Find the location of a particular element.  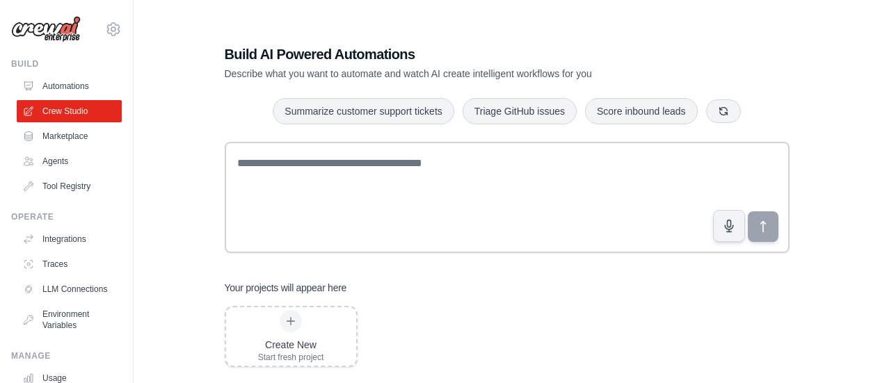

button: Get new suggestions is located at coordinates (724, 111).